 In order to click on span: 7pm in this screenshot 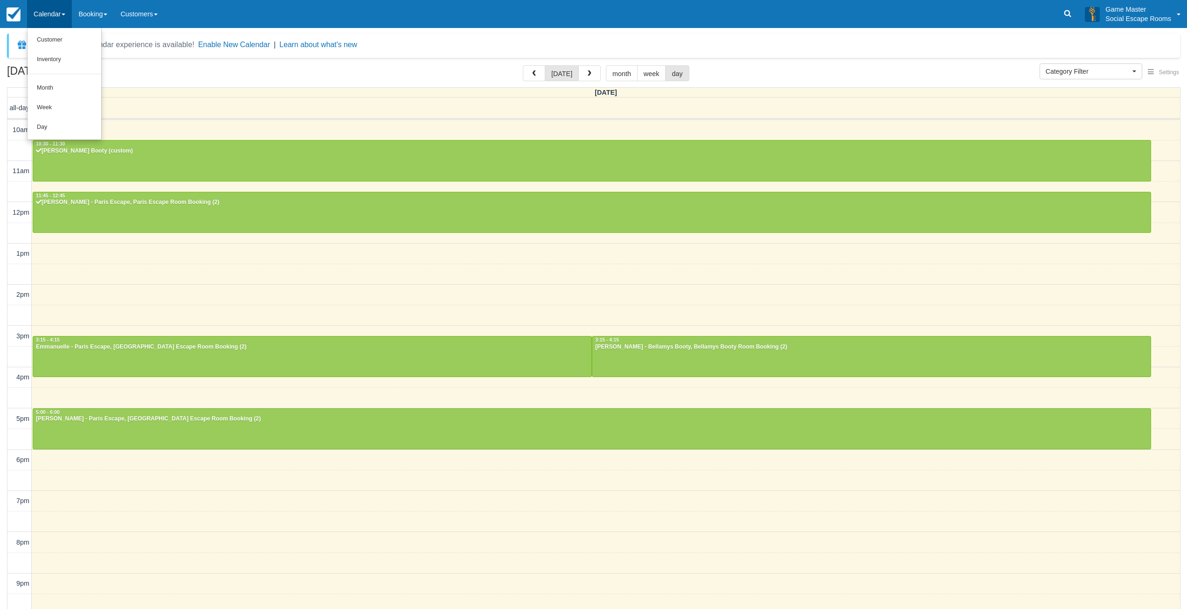, I will do `click(23, 501)`.